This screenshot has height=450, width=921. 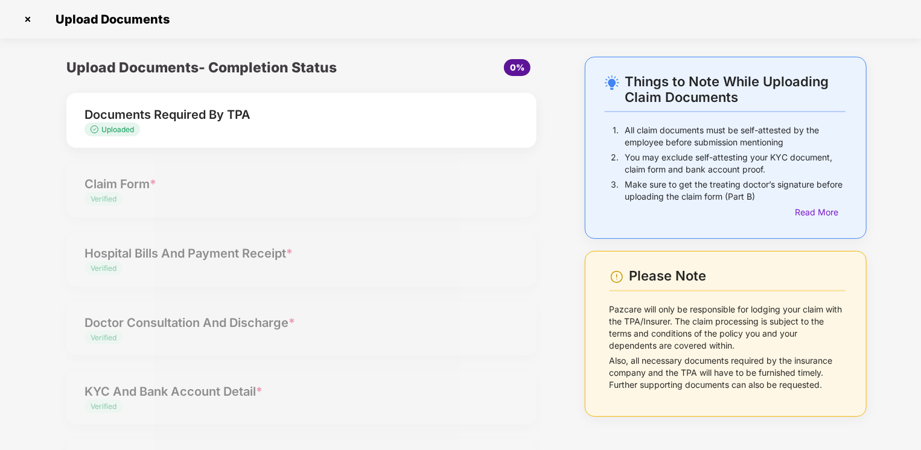 What do you see at coordinates (109, 19) in the screenshot?
I see `span: Upload Documents` at bounding box center [109, 19].